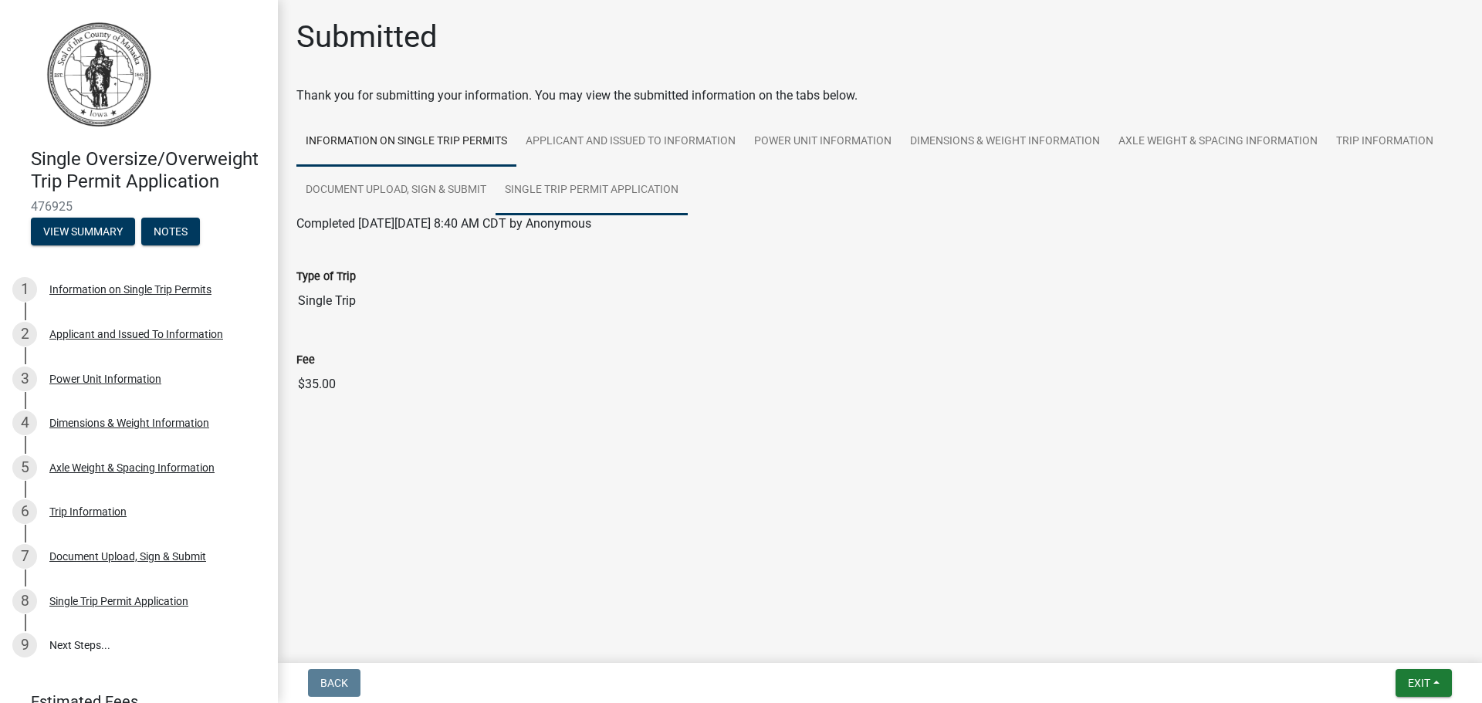 The height and width of the screenshot is (703, 1482). I want to click on span: Back, so click(334, 683).